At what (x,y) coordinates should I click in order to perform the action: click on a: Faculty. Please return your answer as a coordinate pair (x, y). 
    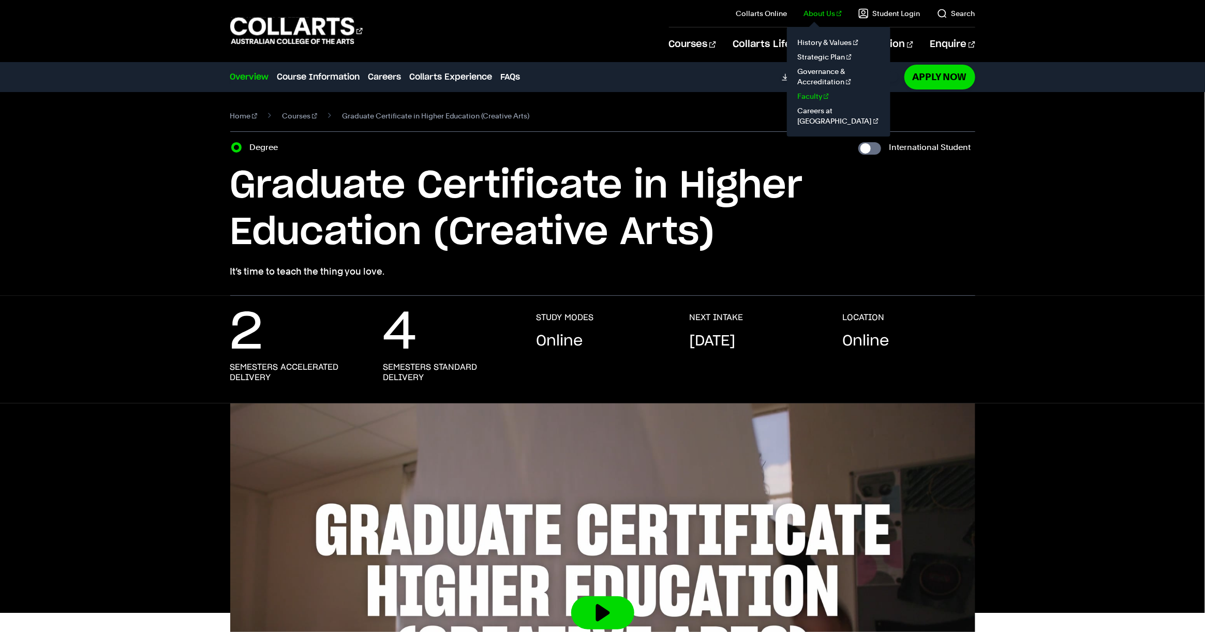
    Looking at the image, I should click on (839, 96).